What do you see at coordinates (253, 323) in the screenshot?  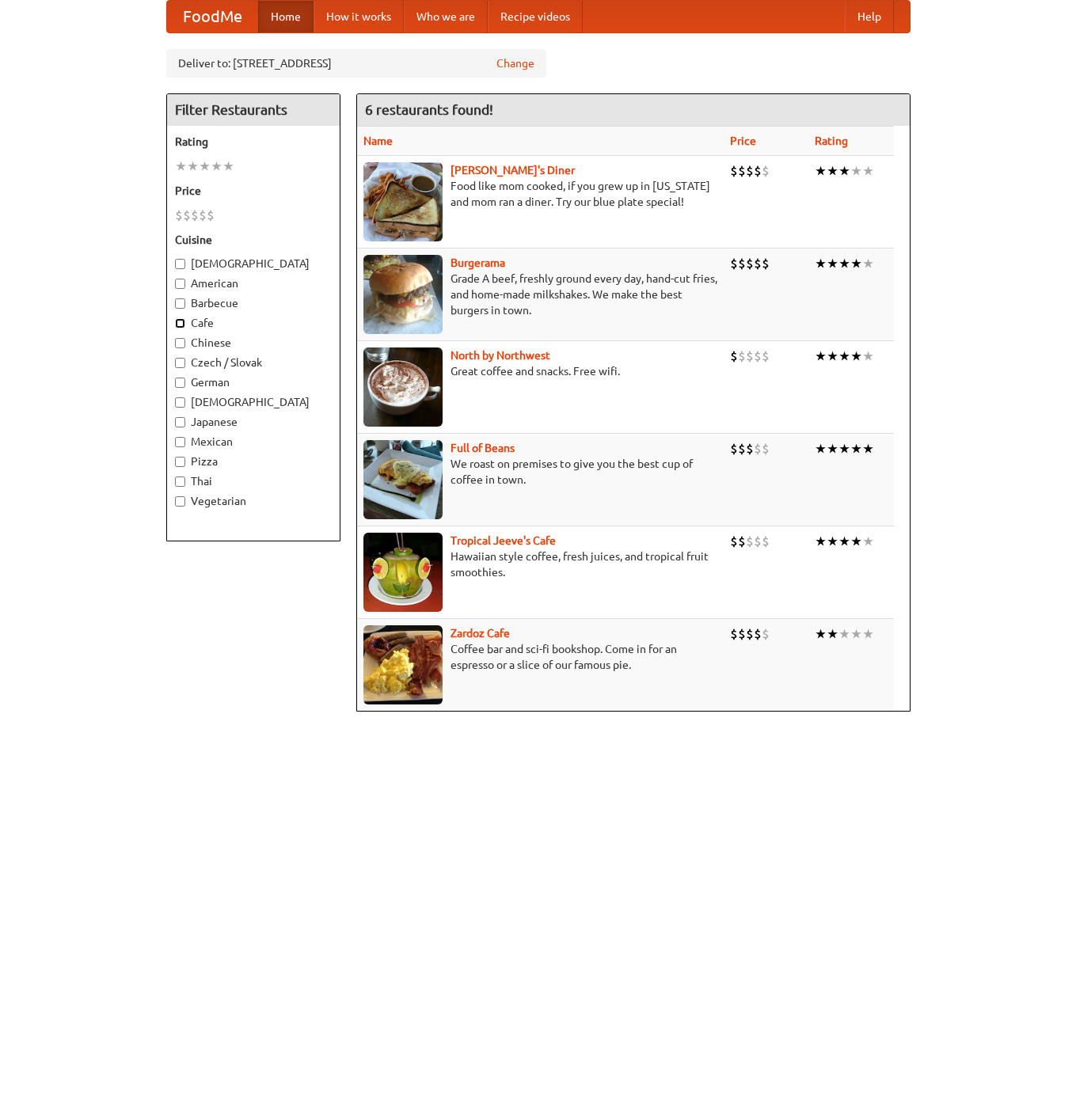 I see `label: Cafe` at bounding box center [253, 323].